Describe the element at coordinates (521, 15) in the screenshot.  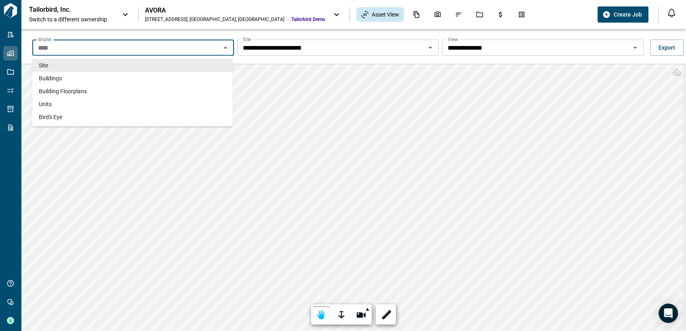
I see `div: Takeoff Center` at that location.